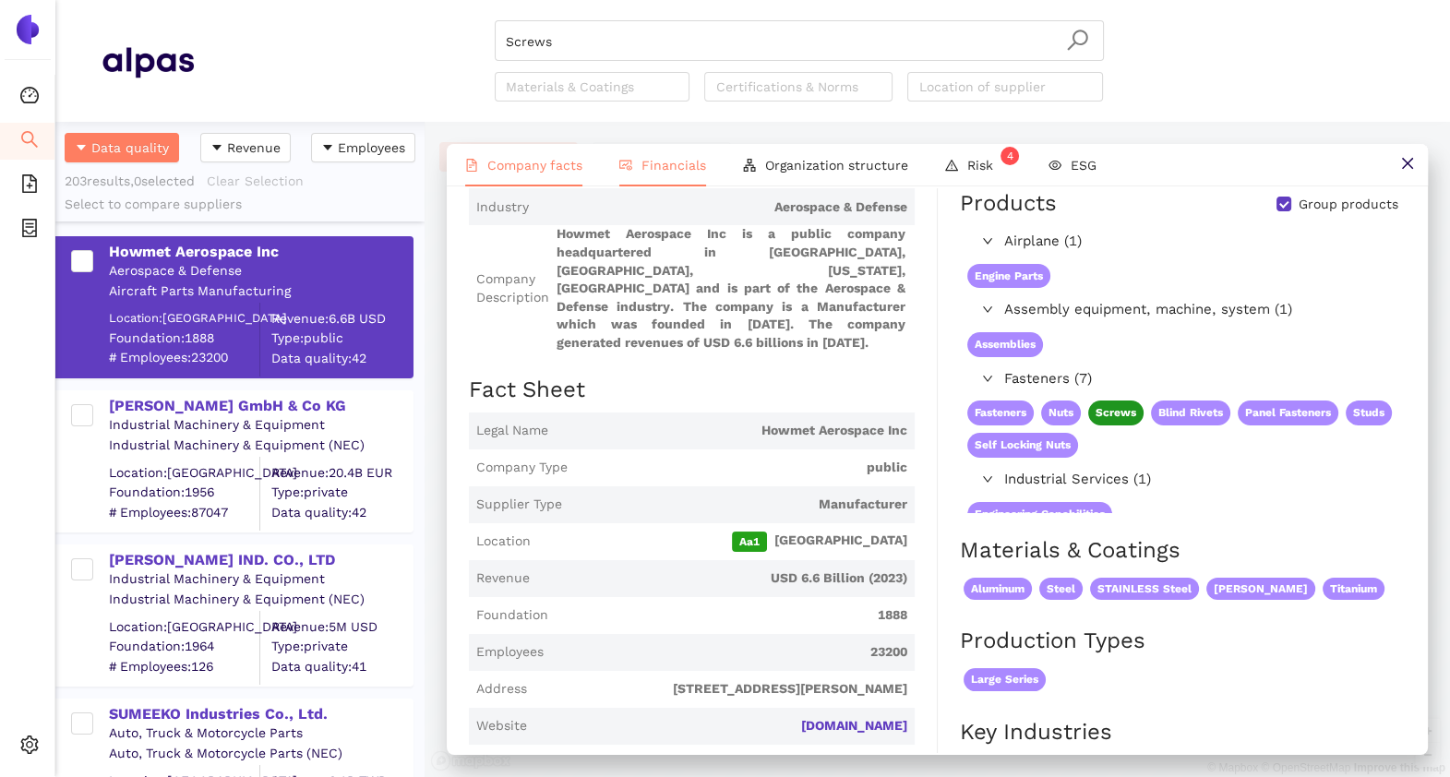 The width and height of the screenshot is (1450, 777). I want to click on span: Blind Rivets, so click(1191, 413).